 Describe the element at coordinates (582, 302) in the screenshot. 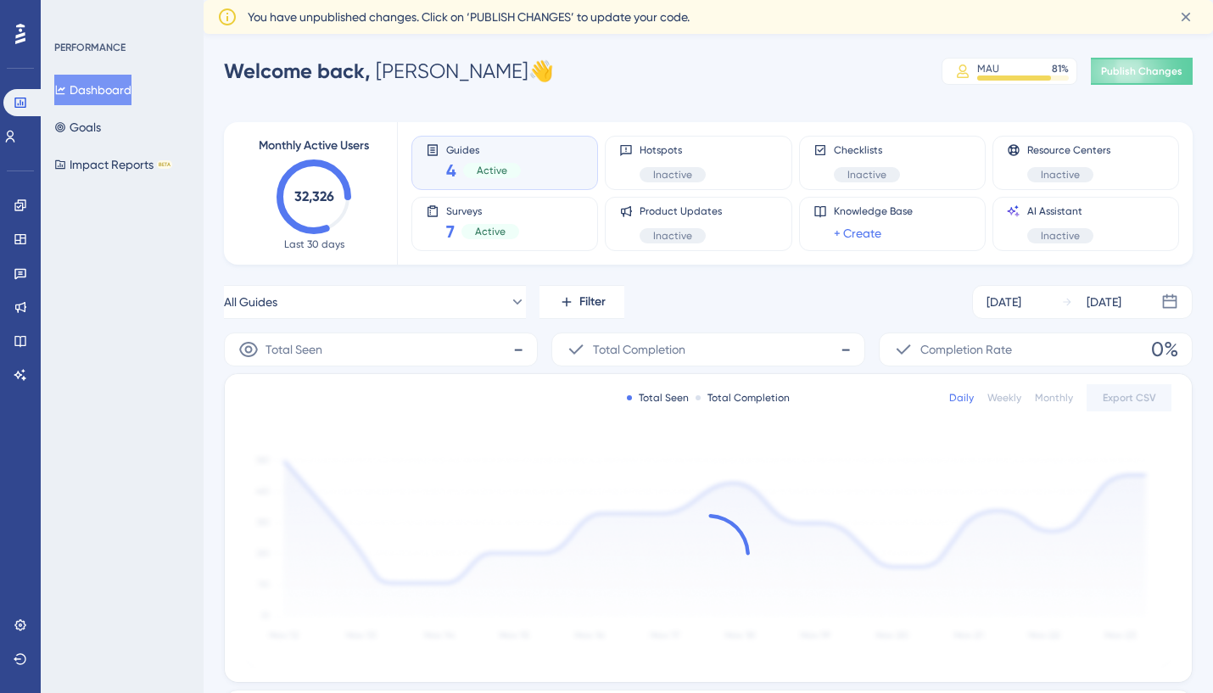

I see `button: Filter` at that location.